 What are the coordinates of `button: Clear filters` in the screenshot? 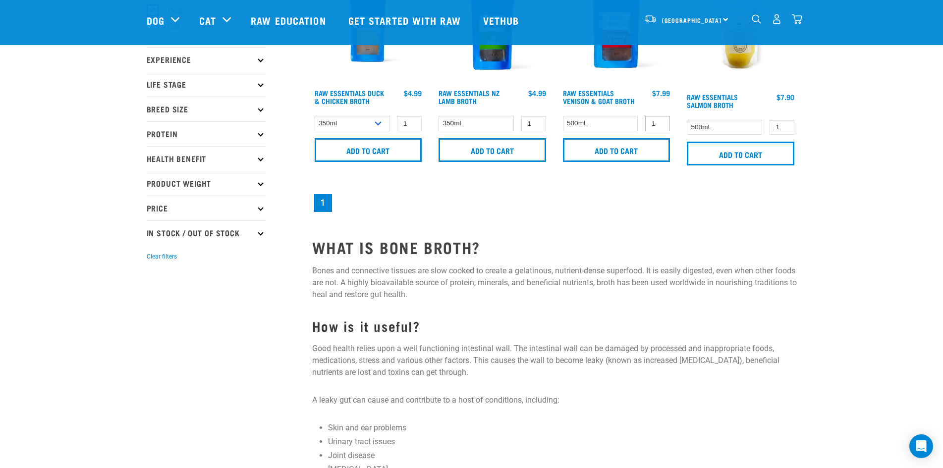 It's located at (161, 257).